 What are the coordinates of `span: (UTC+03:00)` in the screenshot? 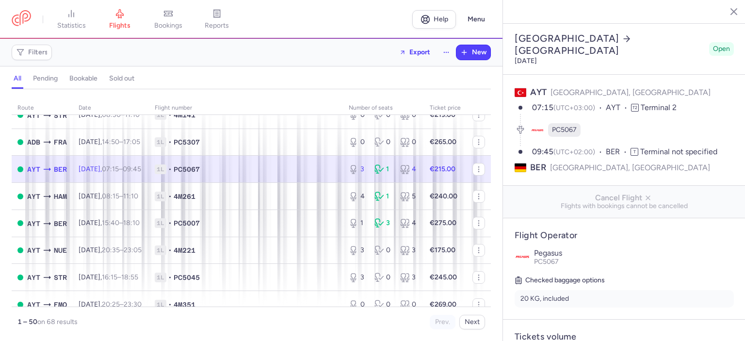 It's located at (574, 108).